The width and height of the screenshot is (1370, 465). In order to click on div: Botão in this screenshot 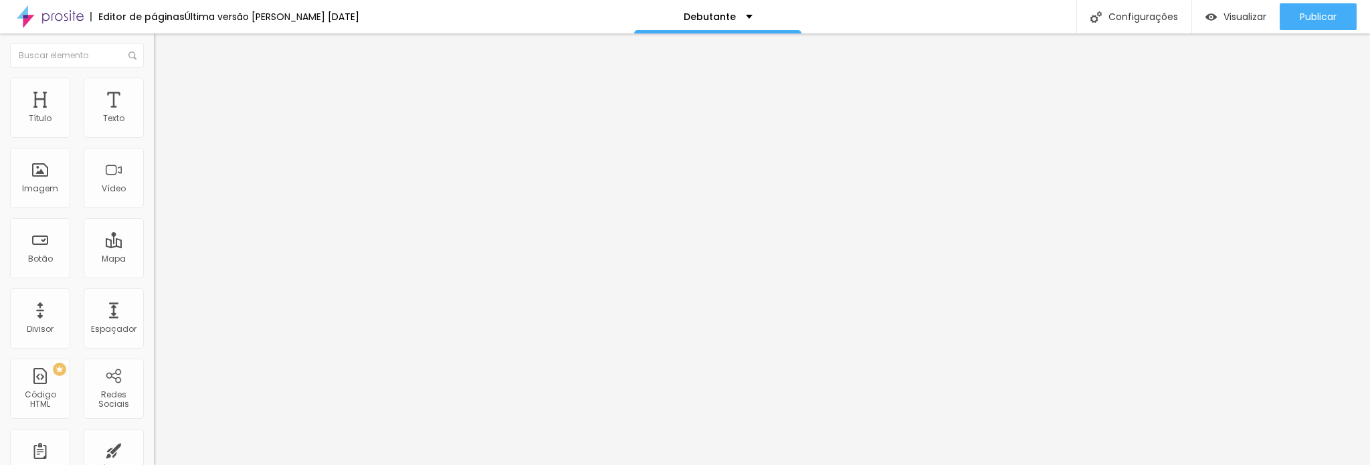, I will do `click(40, 259)`.